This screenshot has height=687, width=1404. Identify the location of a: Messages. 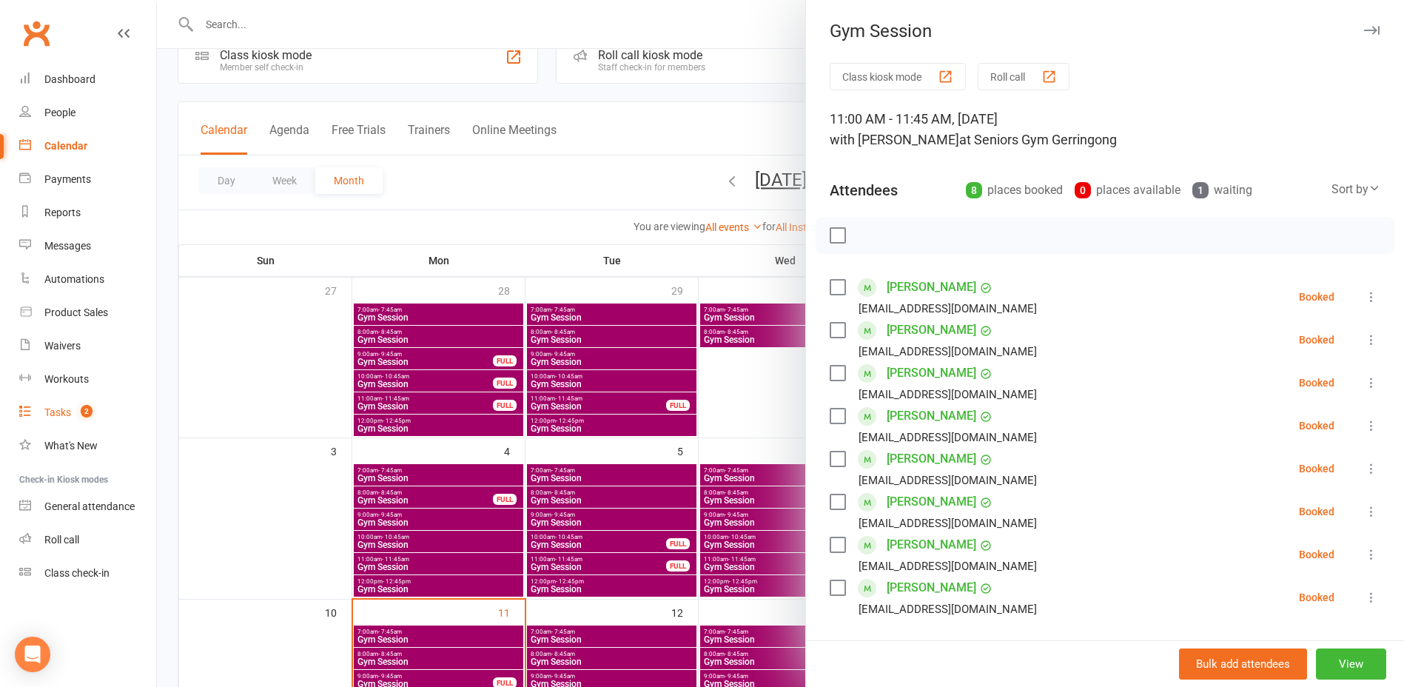
(87, 246).